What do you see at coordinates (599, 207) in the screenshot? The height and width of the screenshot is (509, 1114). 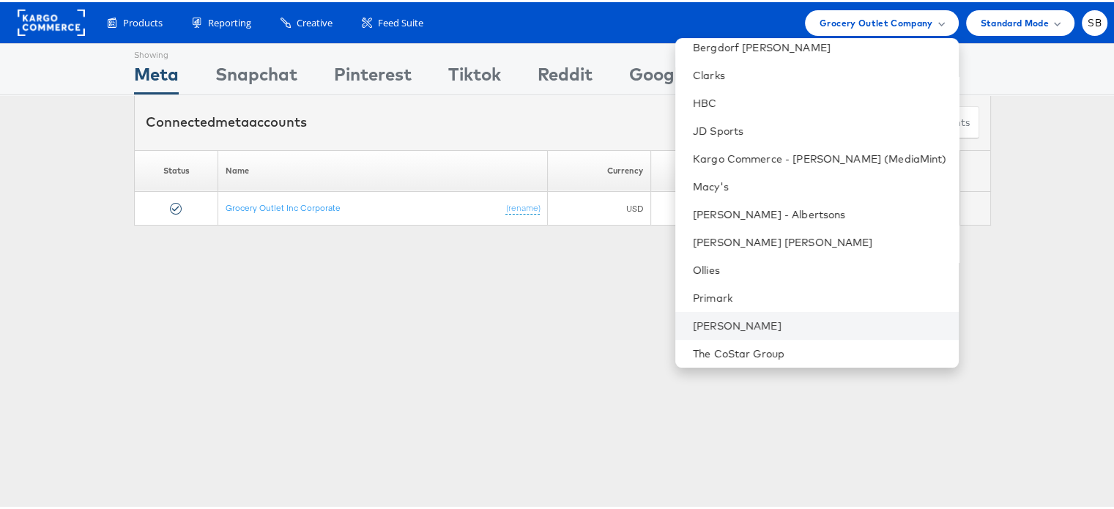 I see `td: USD` at bounding box center [599, 207].